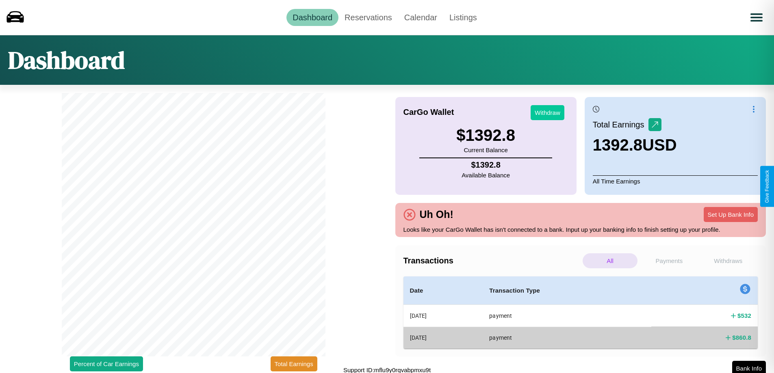 The image size is (774, 373). Describe the element at coordinates (668, 261) in the screenshot. I see `p: Payments` at that location.